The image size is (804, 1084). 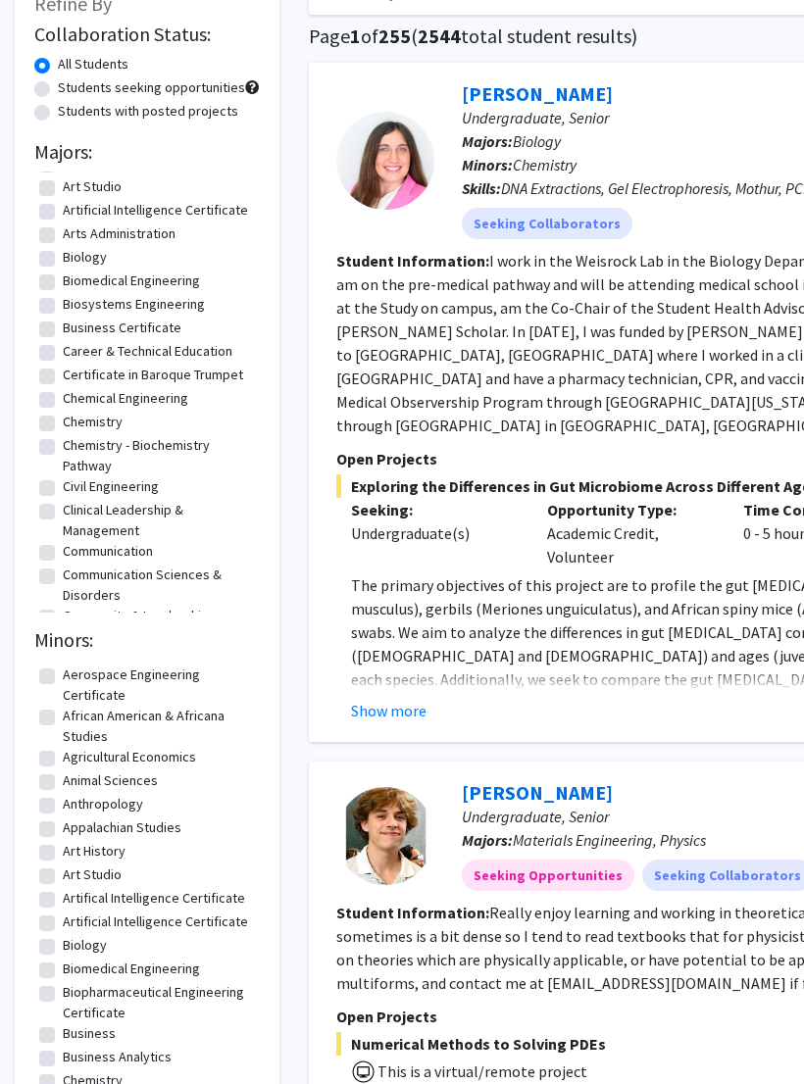 I want to click on label: Clinical Leadership & Management, so click(x=159, y=520).